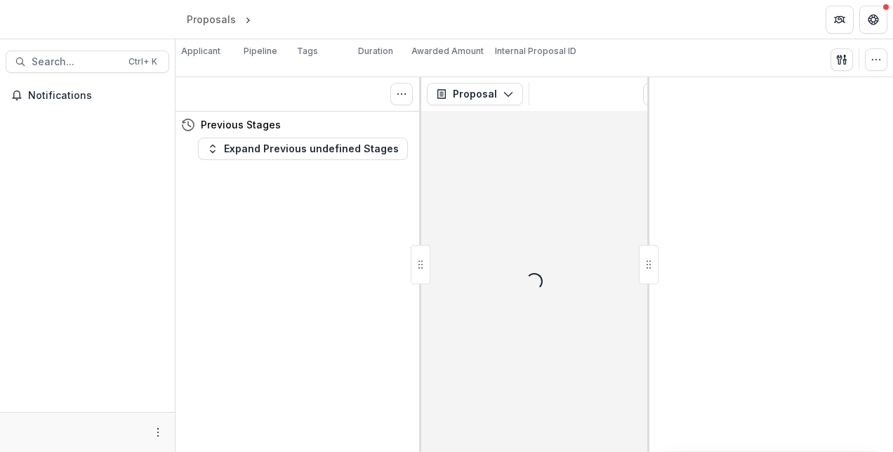 The height and width of the screenshot is (452, 893). Describe the element at coordinates (402, 94) in the screenshot. I see `button: Toggle View Cancelled Tasks` at that location.